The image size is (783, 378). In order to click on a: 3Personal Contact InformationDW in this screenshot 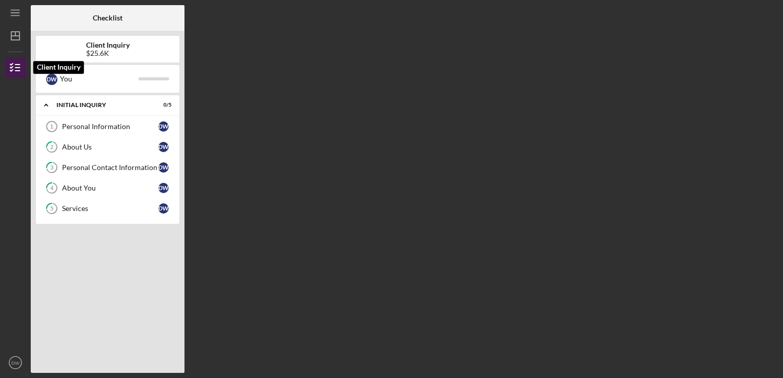, I will do `click(108, 168)`.